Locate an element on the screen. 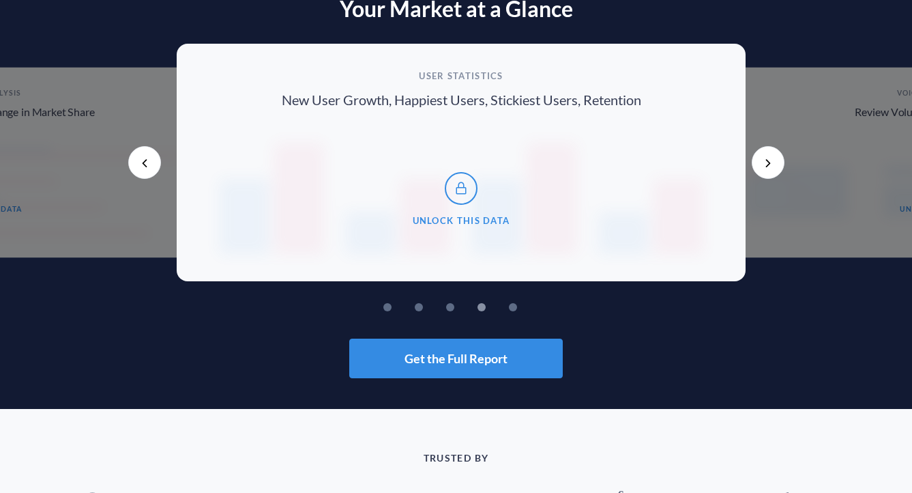  span: Get the Full Report is located at coordinates (456, 358).